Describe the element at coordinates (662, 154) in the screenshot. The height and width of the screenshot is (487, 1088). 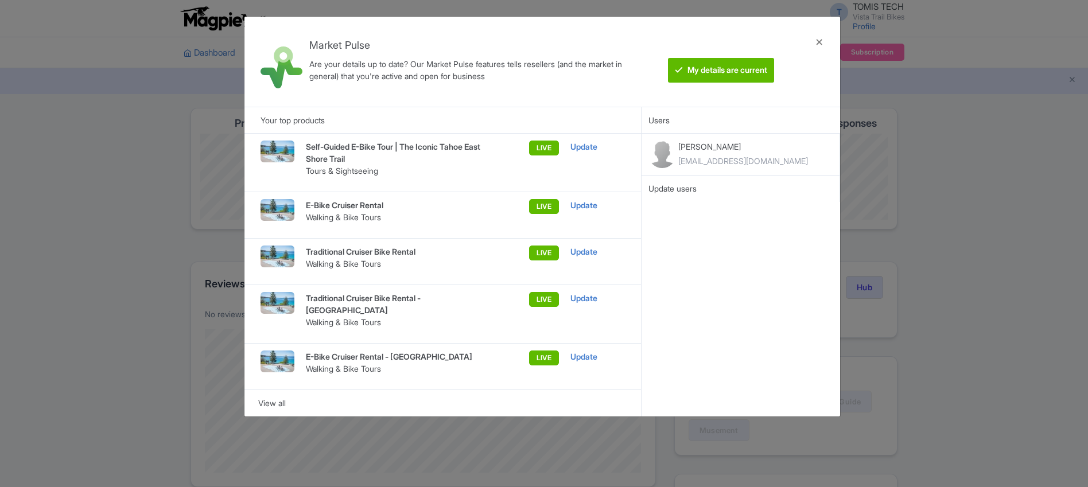
I see `img: contact-b11cc6e953956a0c50a2f97983291f06.png` at that location.